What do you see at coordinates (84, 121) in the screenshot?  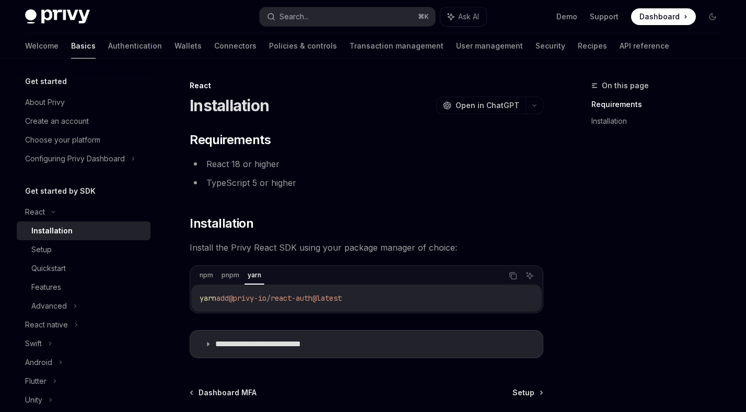 I see `a: Create an account` at bounding box center [84, 121].